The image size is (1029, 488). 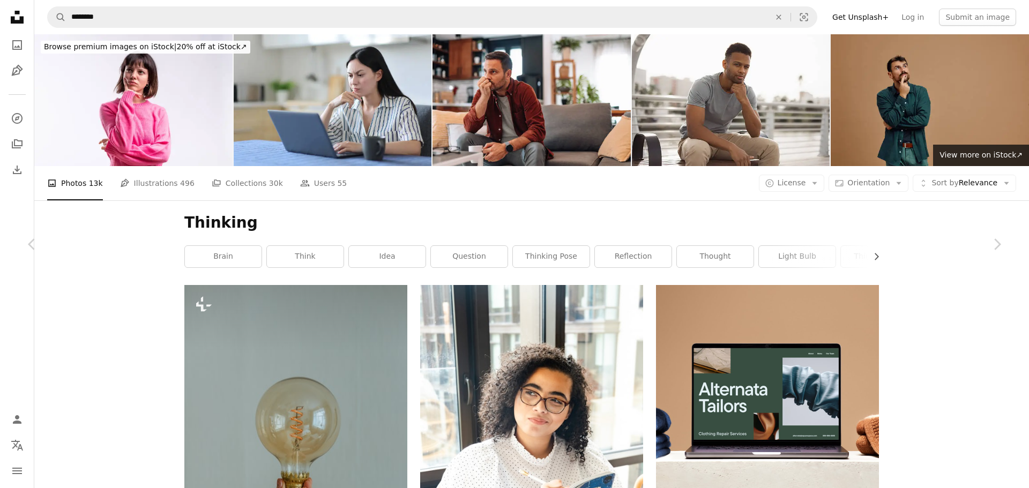 What do you see at coordinates (551, 257) in the screenshot?
I see `a: thinking pose` at bounding box center [551, 257].